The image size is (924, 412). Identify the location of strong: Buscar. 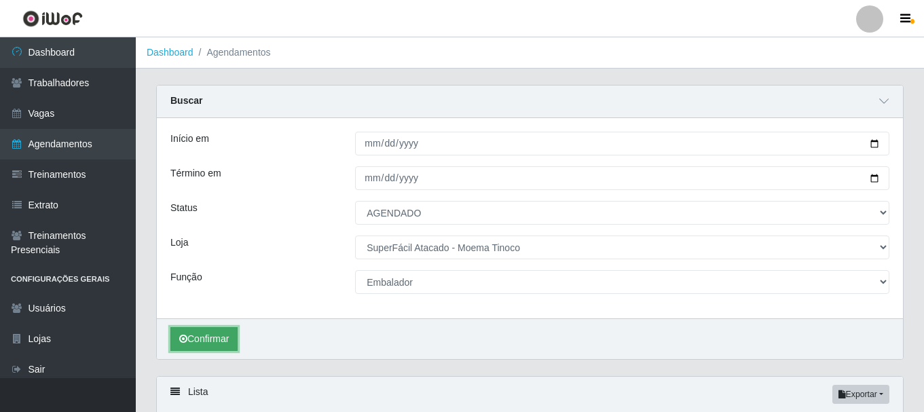
(186, 100).